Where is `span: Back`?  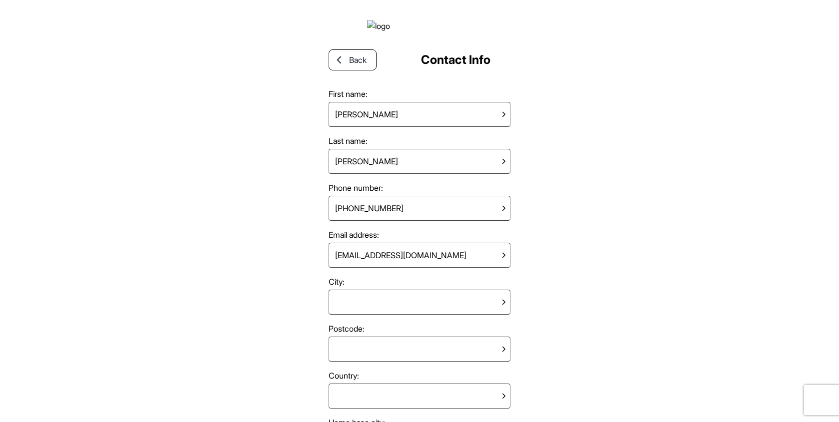 span: Back is located at coordinates (358, 60).